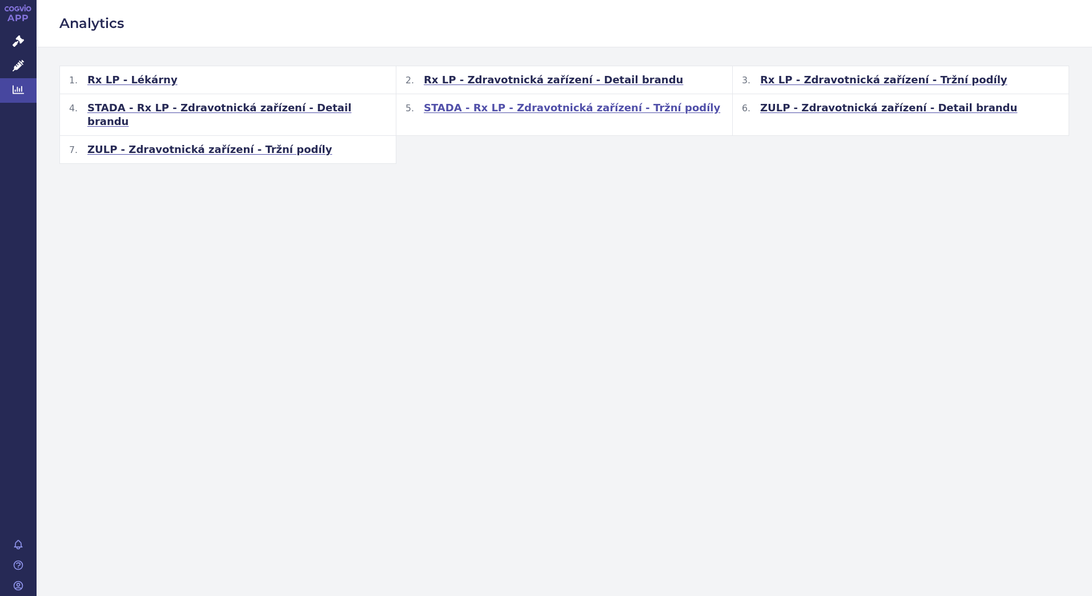  What do you see at coordinates (564, 23) in the screenshot?
I see `h2: Analytics` at bounding box center [564, 23].